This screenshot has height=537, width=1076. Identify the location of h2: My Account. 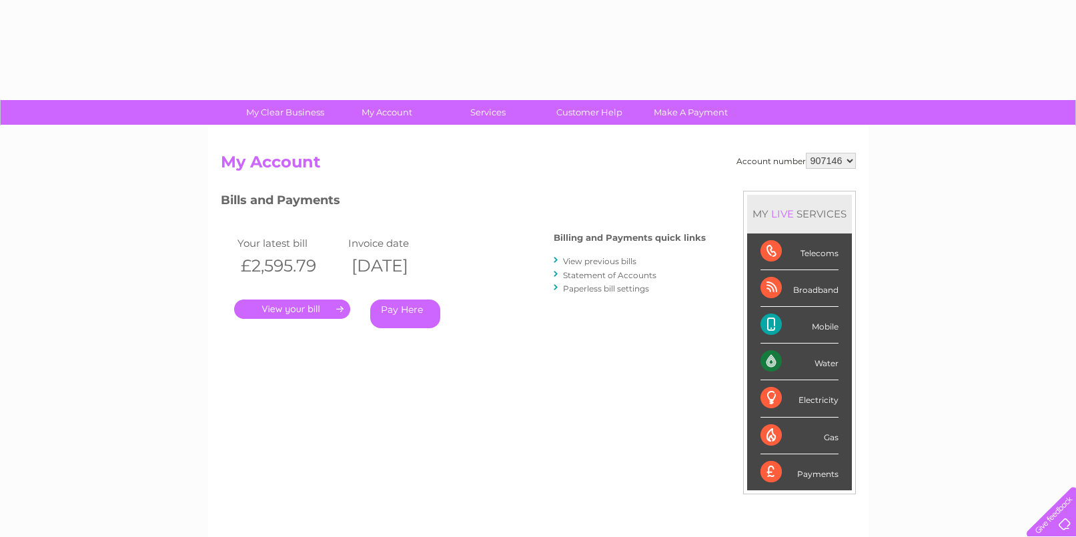
(538, 165).